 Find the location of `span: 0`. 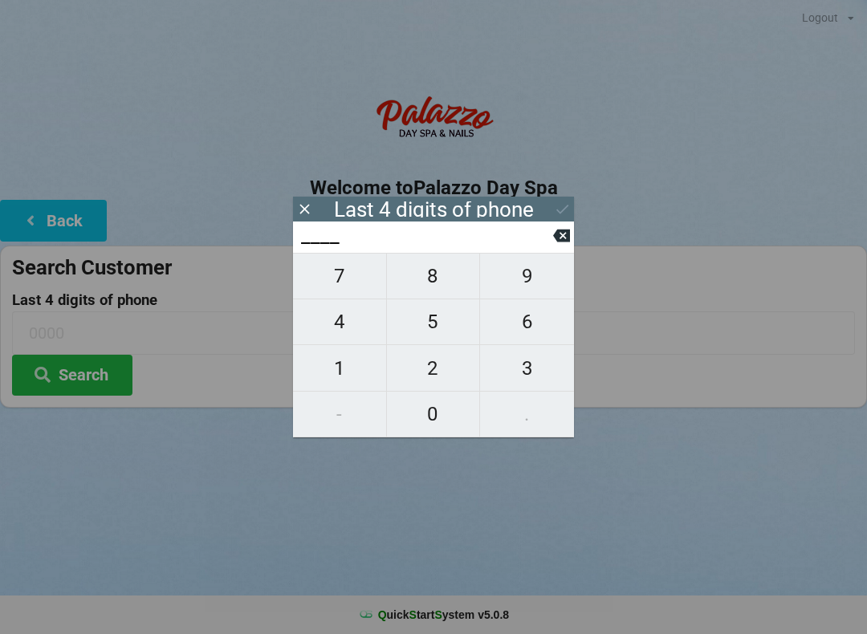

span: 0 is located at coordinates (433, 414).